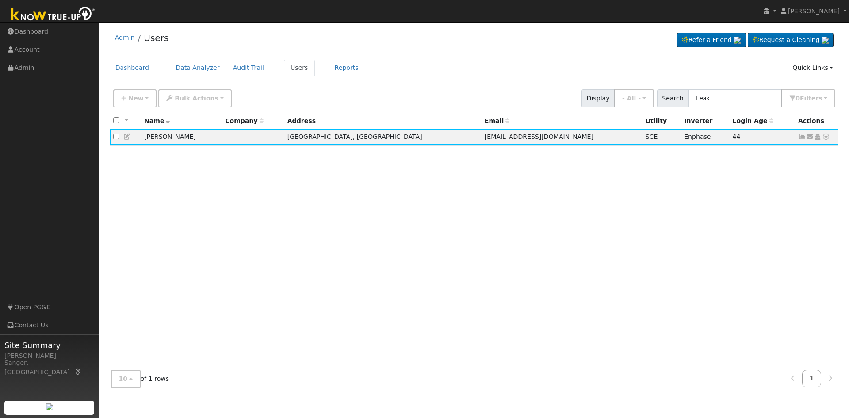 This screenshot has width=849, height=418. I want to click on span: SCE, so click(652, 137).